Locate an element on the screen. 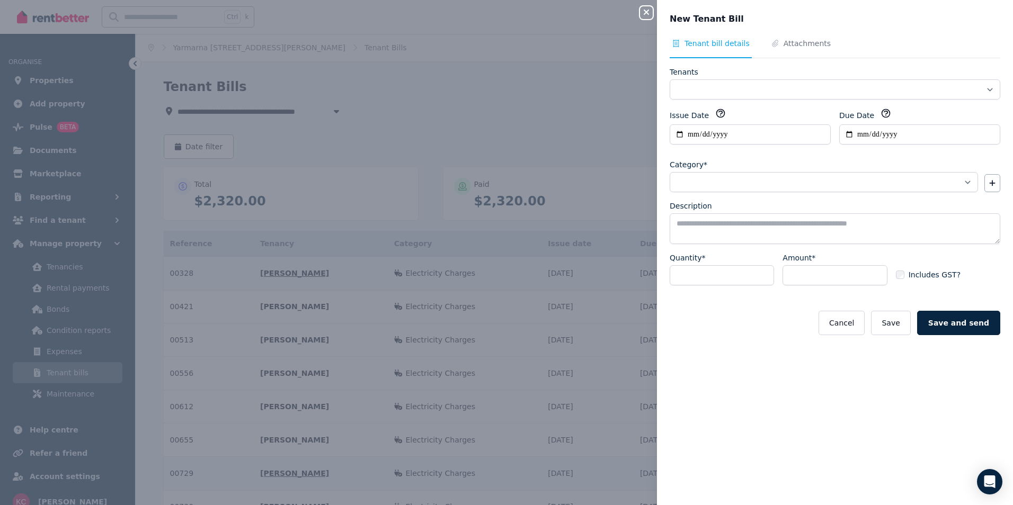  label: Description is located at coordinates (691, 206).